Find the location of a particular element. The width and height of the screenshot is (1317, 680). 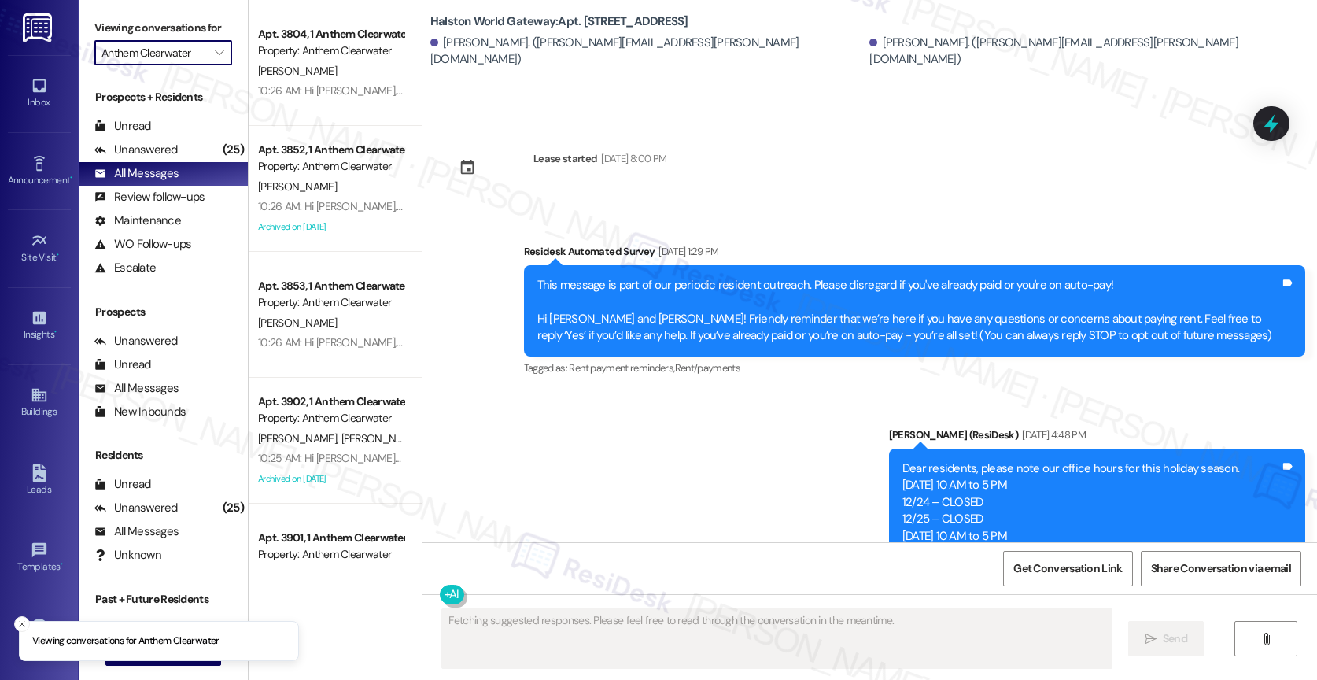

a: Buildings is located at coordinates (39, 403).